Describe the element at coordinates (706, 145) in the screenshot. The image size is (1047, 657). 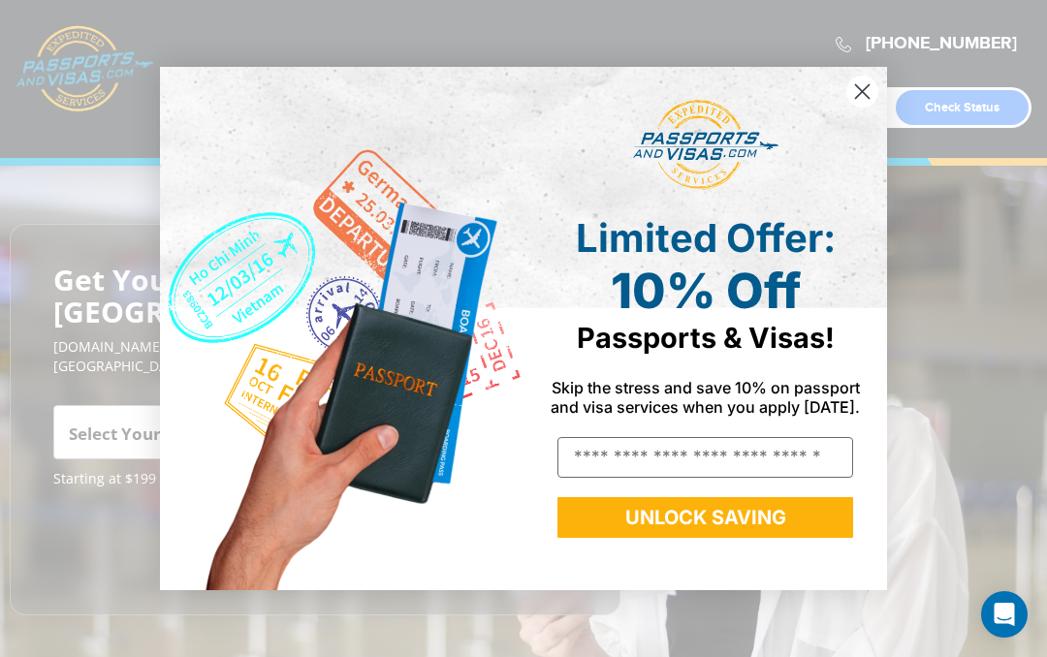
I see `img: passports and visas` at that location.